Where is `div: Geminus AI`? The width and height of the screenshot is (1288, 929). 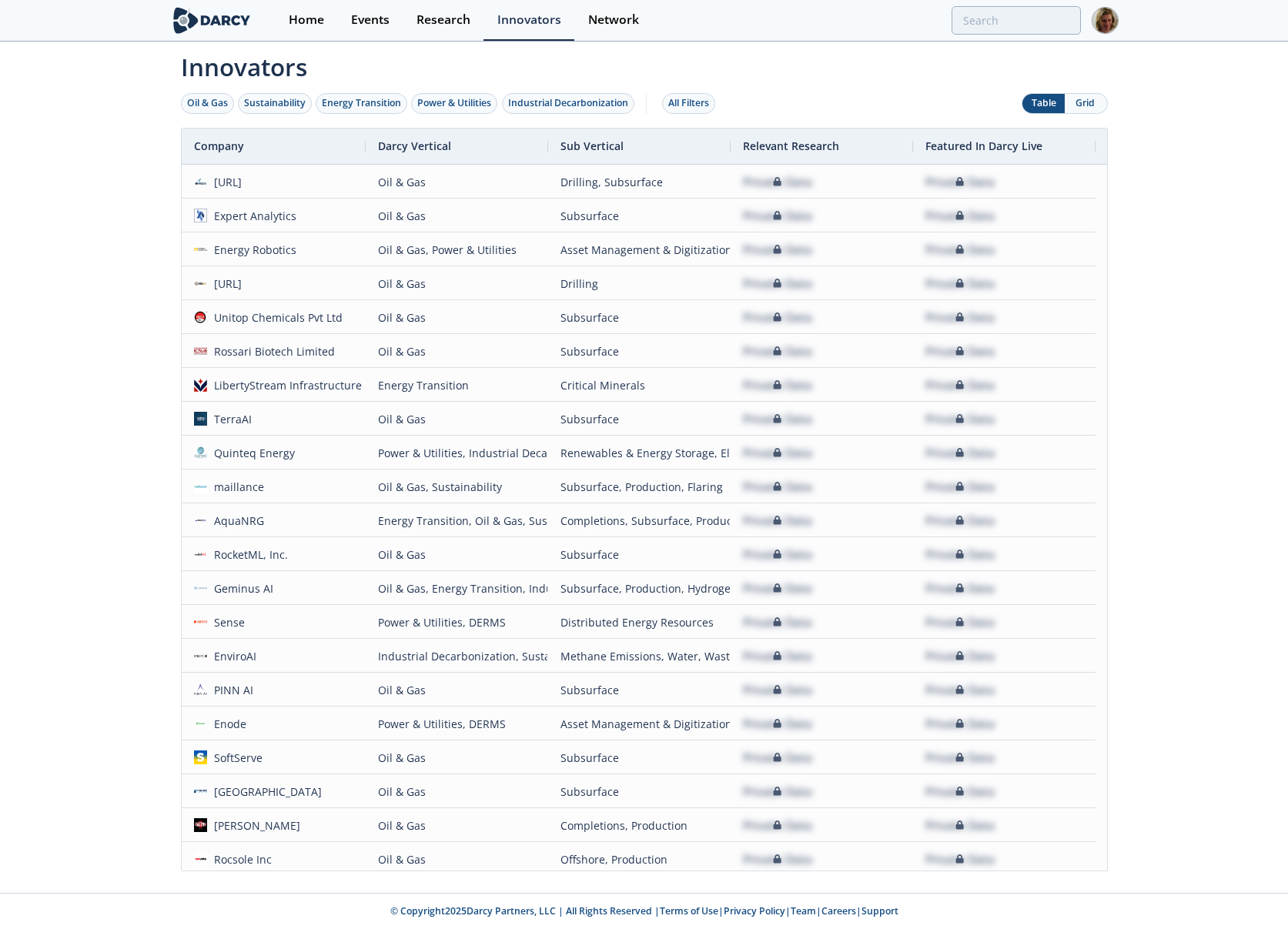
div: Geminus AI is located at coordinates (241, 588).